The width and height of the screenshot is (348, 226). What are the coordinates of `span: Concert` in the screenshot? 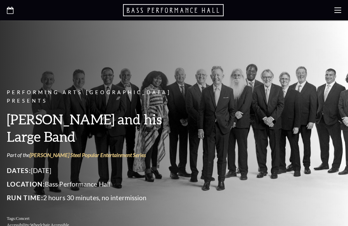 It's located at (23, 219).